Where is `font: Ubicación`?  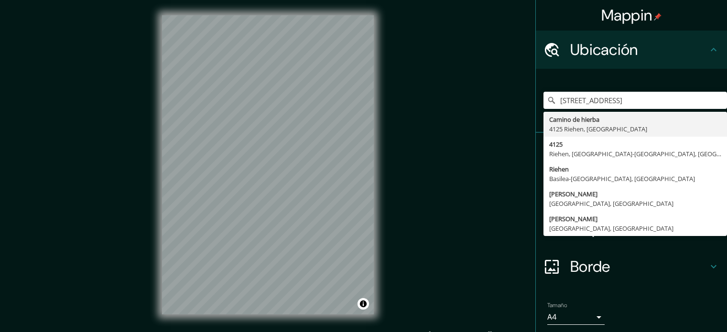 font: Ubicación is located at coordinates (604, 50).